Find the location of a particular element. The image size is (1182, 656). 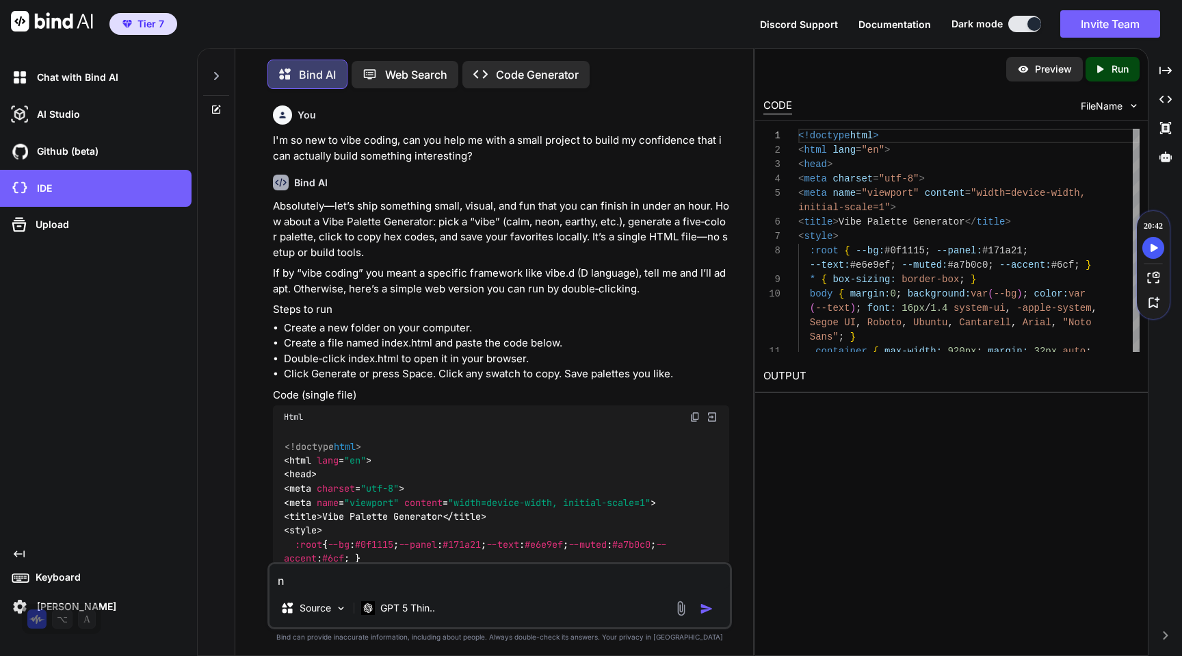

span: Segoe is located at coordinates (825, 322).